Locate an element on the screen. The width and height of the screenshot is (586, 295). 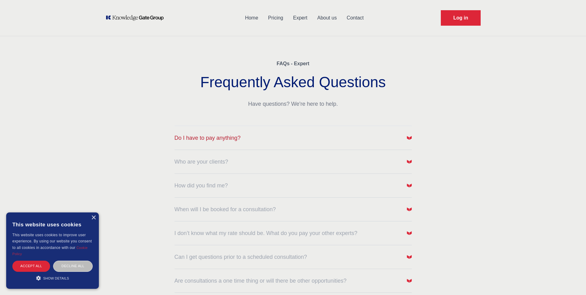
span: Who are your clients? is located at coordinates (201, 162).